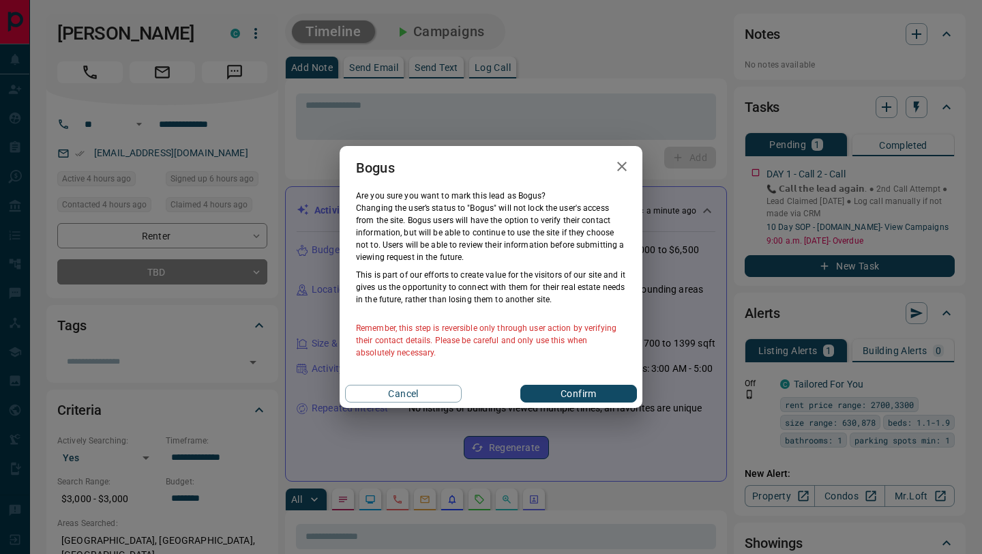 The width and height of the screenshot is (982, 554). What do you see at coordinates (403, 393) in the screenshot?
I see `button: Cancel` at bounding box center [403, 393].